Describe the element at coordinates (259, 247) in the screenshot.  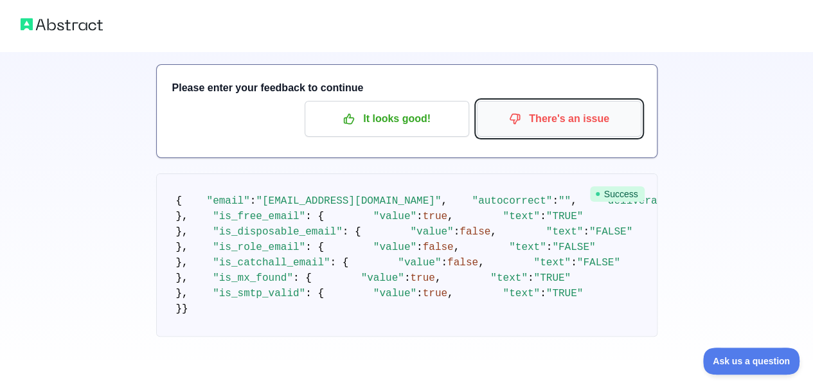
I see `span: "is_role_email"` at that location.